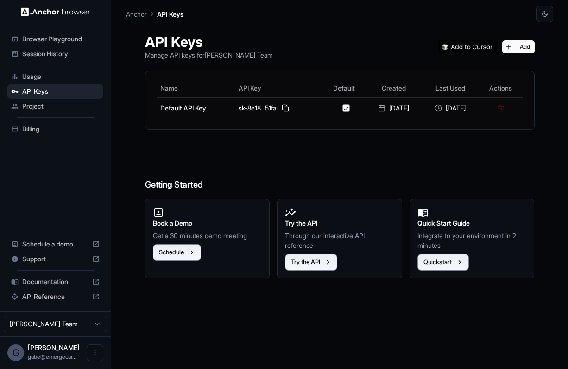 Image resolution: width=568 pixels, height=369 pixels. What do you see at coordinates (519, 47) in the screenshot?
I see `button: Add` at bounding box center [519, 47].